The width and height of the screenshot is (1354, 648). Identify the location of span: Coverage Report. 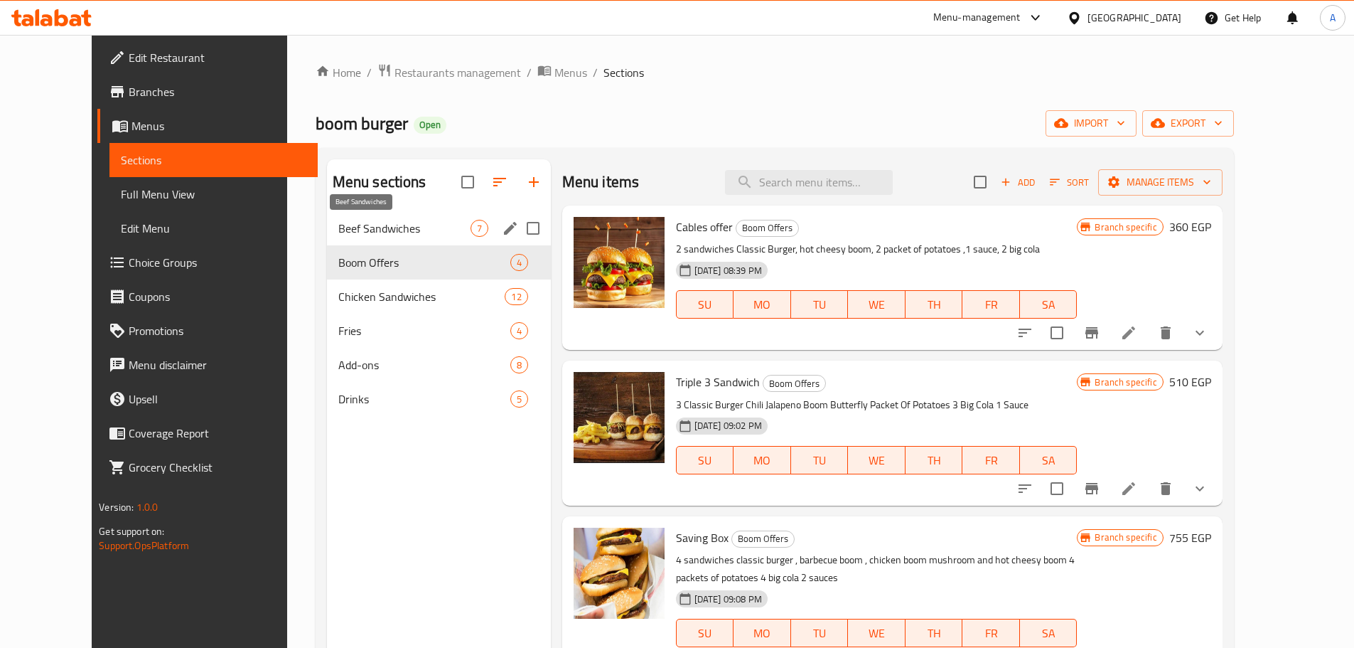
(218, 433).